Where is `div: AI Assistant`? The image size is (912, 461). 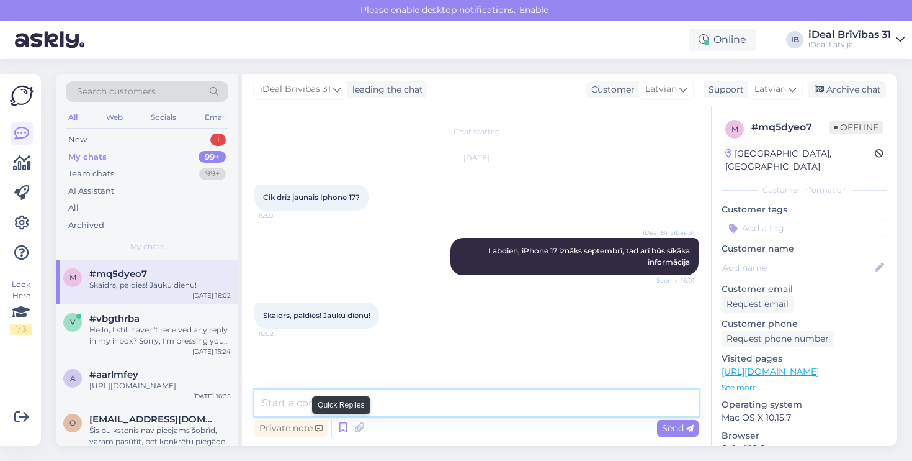
div: AI Assistant is located at coordinates (91, 191).